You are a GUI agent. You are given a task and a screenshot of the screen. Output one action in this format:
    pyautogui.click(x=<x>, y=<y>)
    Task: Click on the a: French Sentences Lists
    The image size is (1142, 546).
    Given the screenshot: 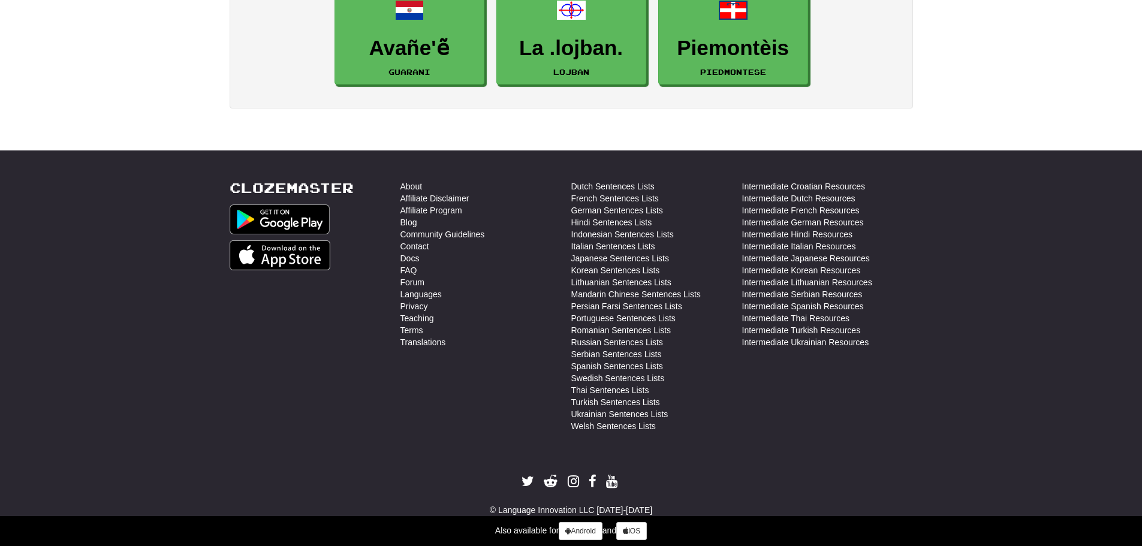 What is the action you would take?
    pyautogui.click(x=615, y=198)
    